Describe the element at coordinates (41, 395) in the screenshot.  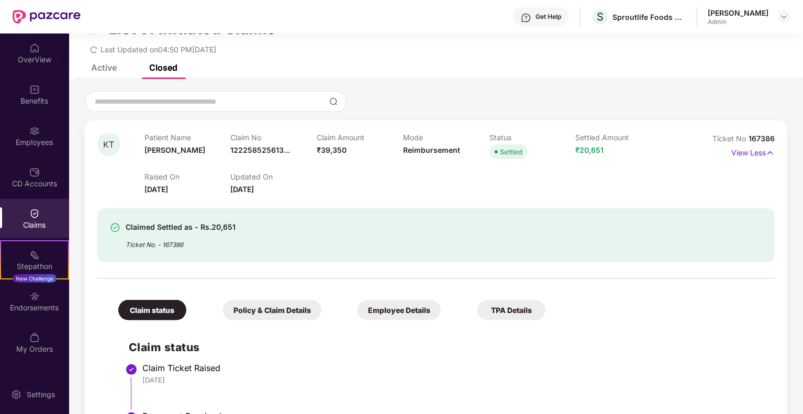
I see `div: Settings` at that location.